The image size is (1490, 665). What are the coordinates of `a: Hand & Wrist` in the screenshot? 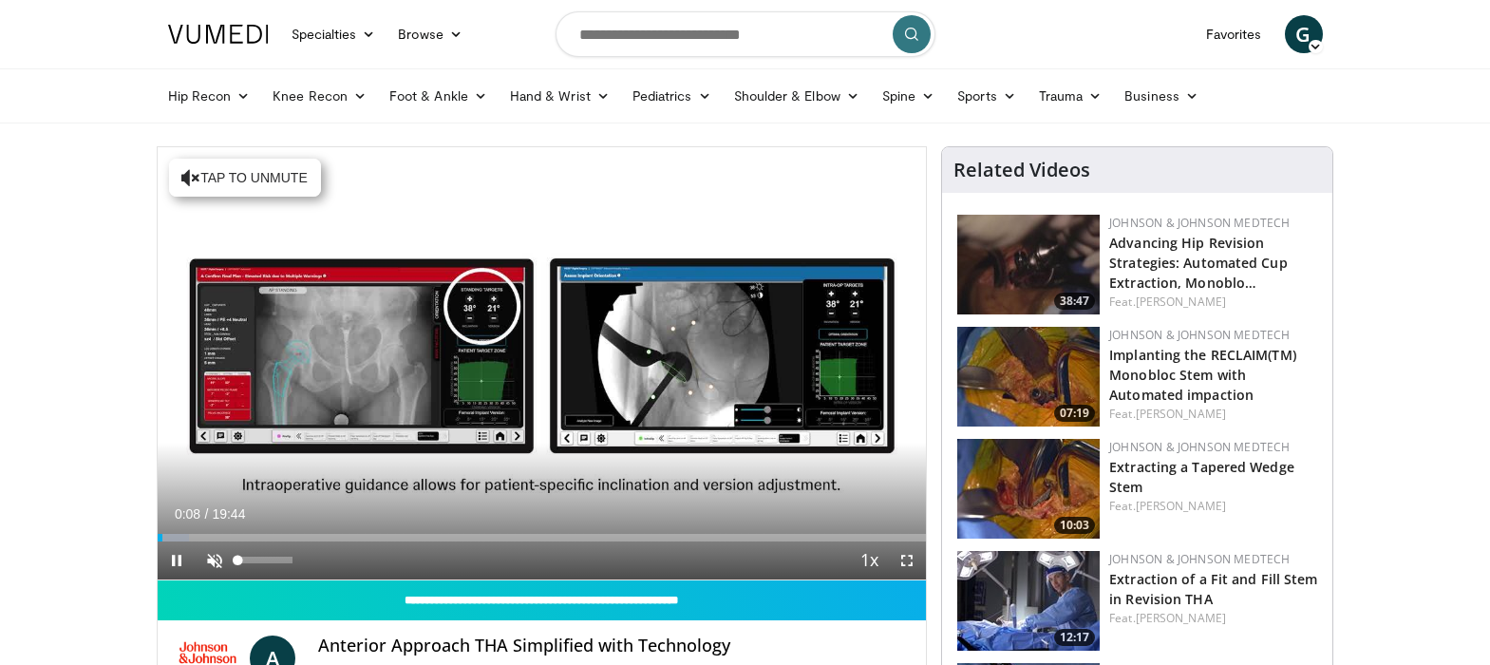 It's located at (559, 96).